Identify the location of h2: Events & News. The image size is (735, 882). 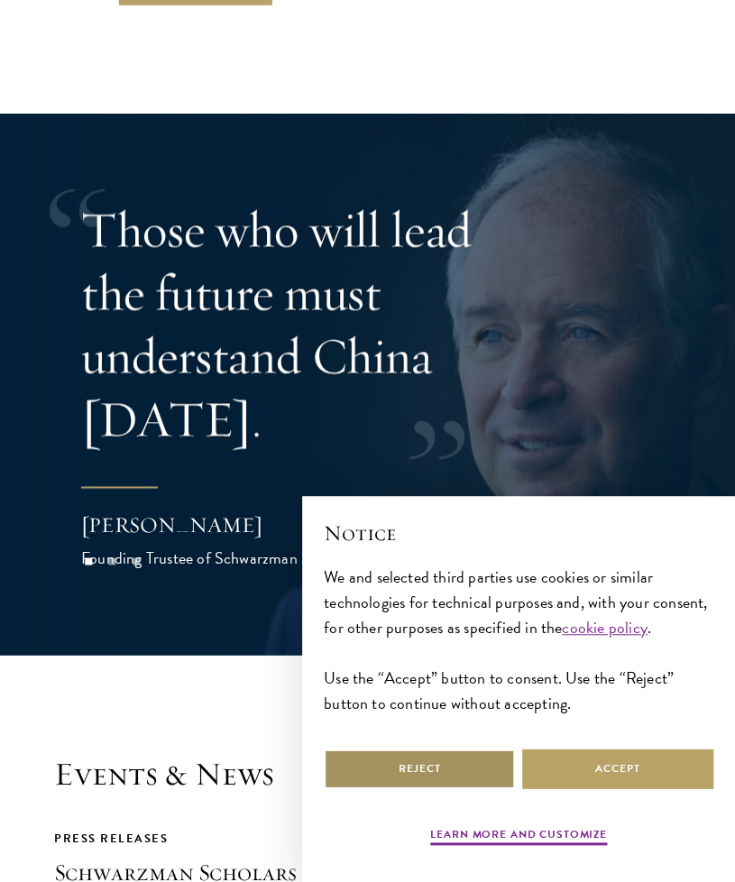
(367, 773).